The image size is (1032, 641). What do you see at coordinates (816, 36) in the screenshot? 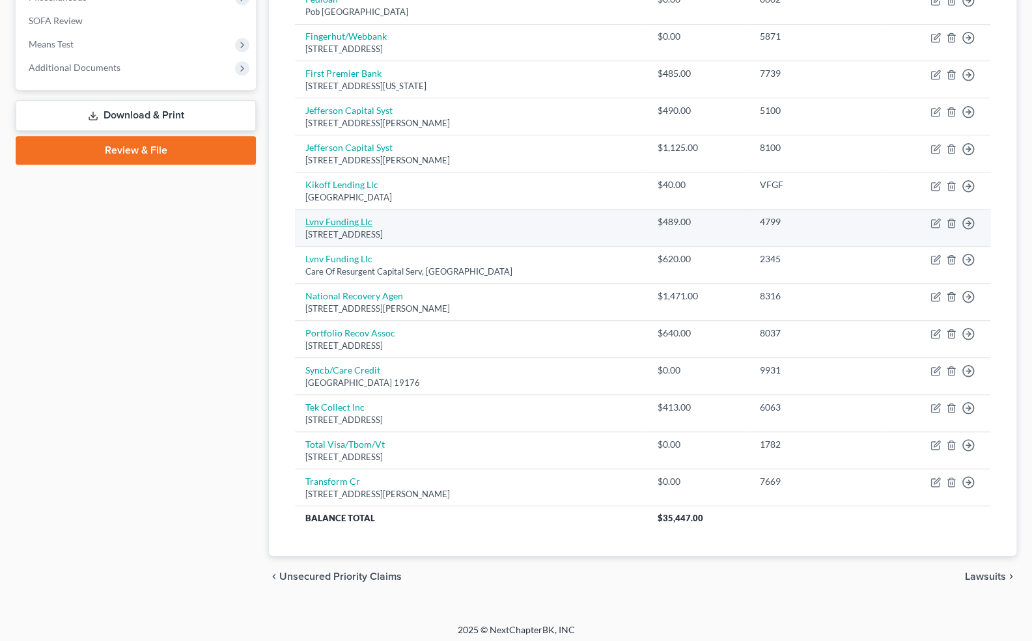
I see `div: 5871` at bounding box center [816, 36].